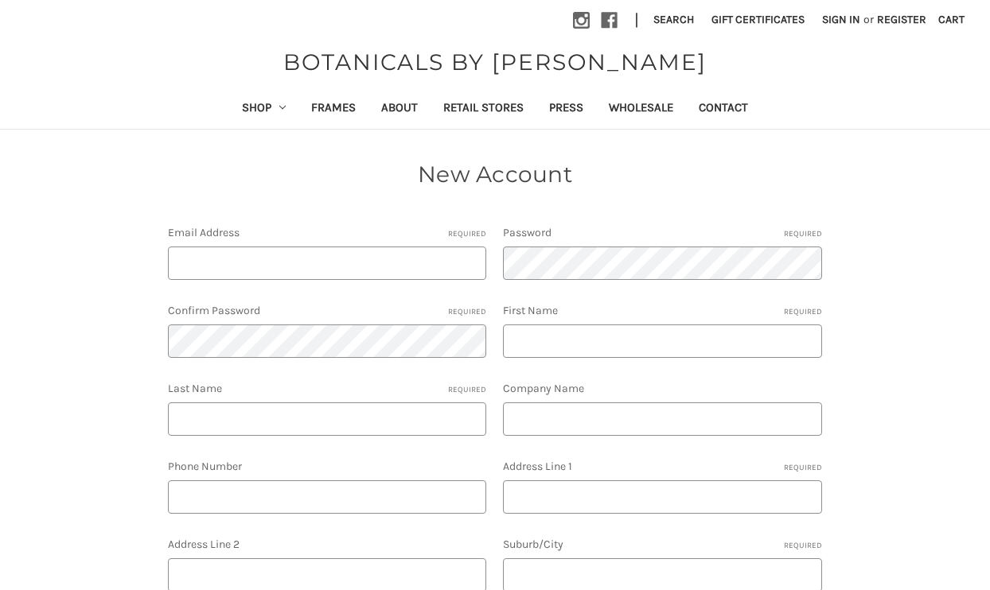 The image size is (990, 590). What do you see at coordinates (399, 109) in the screenshot?
I see `a: About` at bounding box center [399, 109].